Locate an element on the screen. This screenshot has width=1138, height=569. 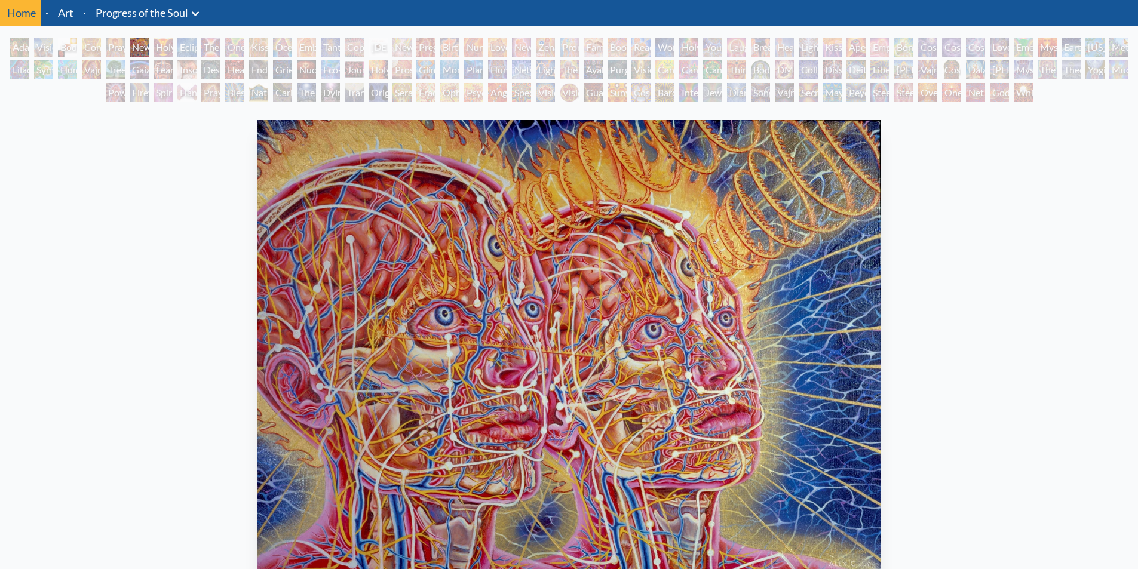
div: Adam & Eve is located at coordinates (20, 47).